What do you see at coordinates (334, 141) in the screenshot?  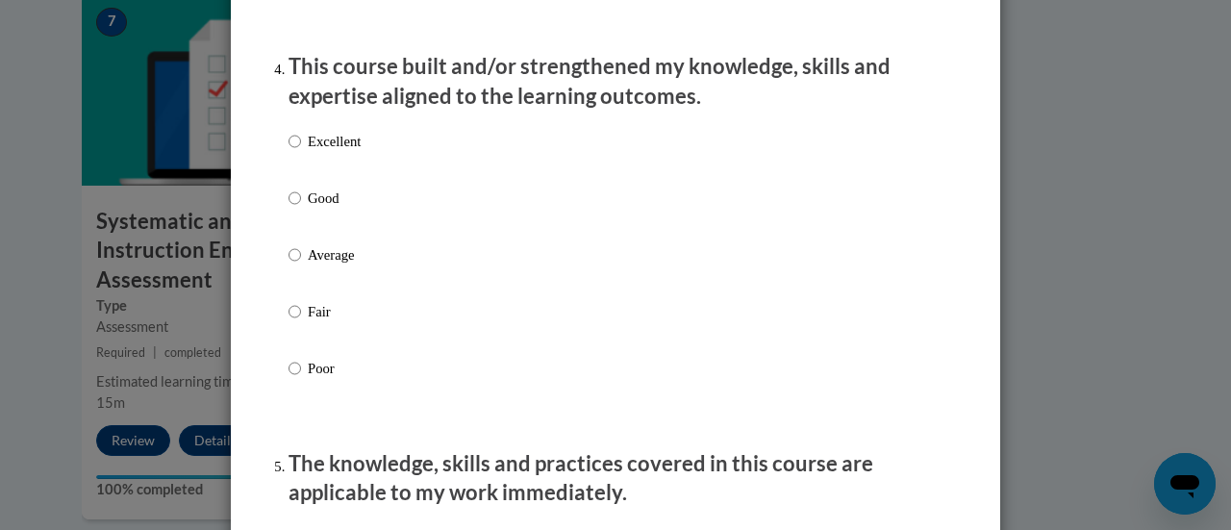 I see `p: Excellent` at bounding box center [334, 141].